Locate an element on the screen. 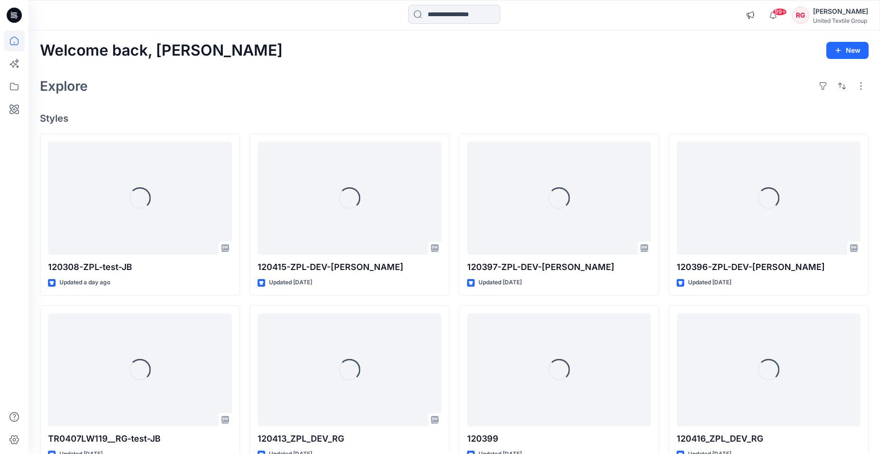 The width and height of the screenshot is (880, 454). div: United Textile Group is located at coordinates (840, 20).